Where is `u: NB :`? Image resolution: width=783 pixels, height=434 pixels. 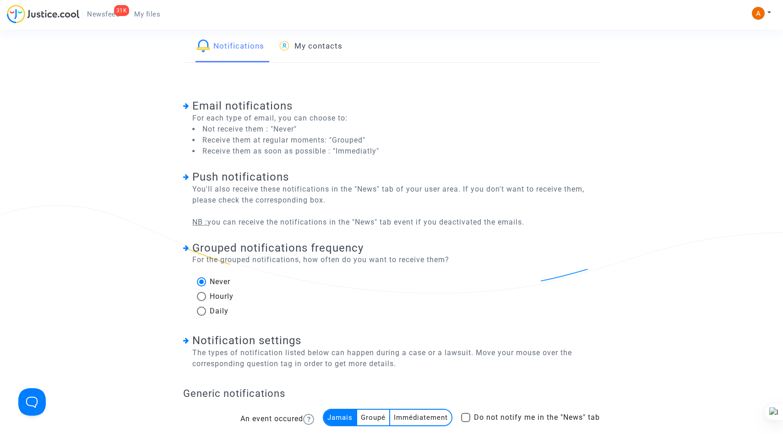 u: NB : is located at coordinates (200, 222).